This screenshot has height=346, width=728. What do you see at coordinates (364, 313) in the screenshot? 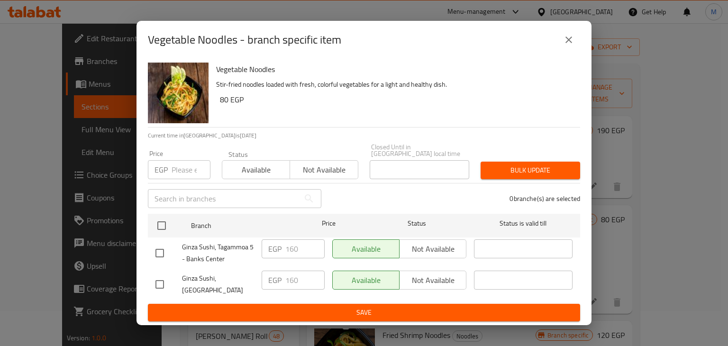
I see `button: Save` at bounding box center [364, 313].